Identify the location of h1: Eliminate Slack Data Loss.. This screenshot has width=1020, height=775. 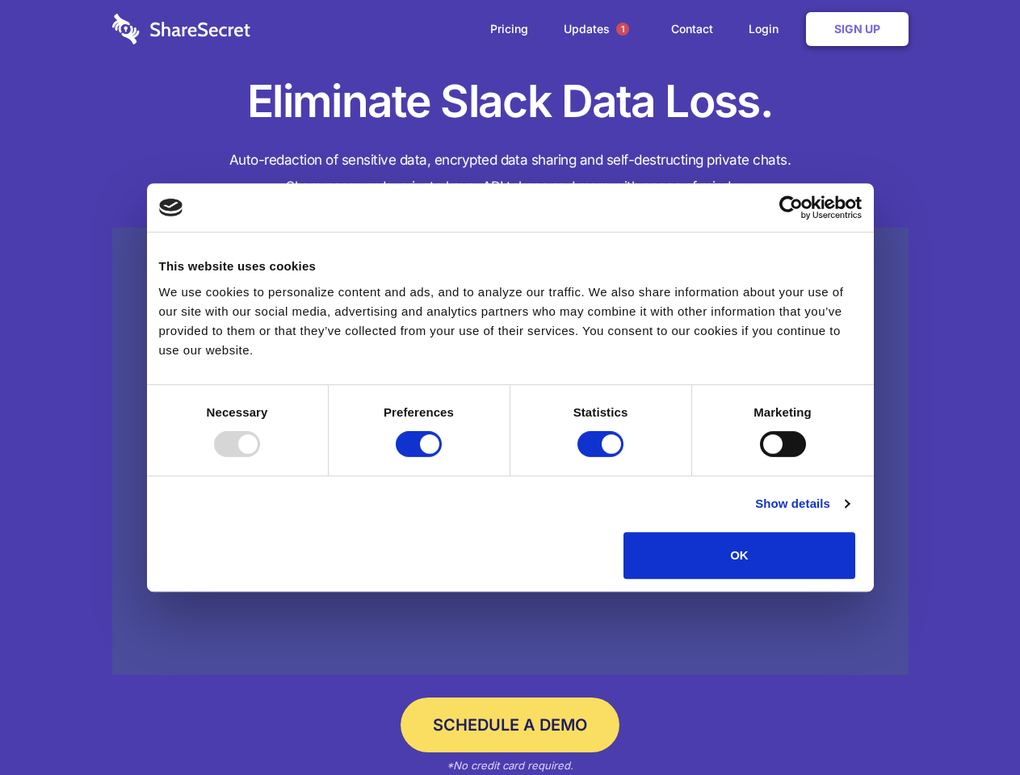
(510, 102).